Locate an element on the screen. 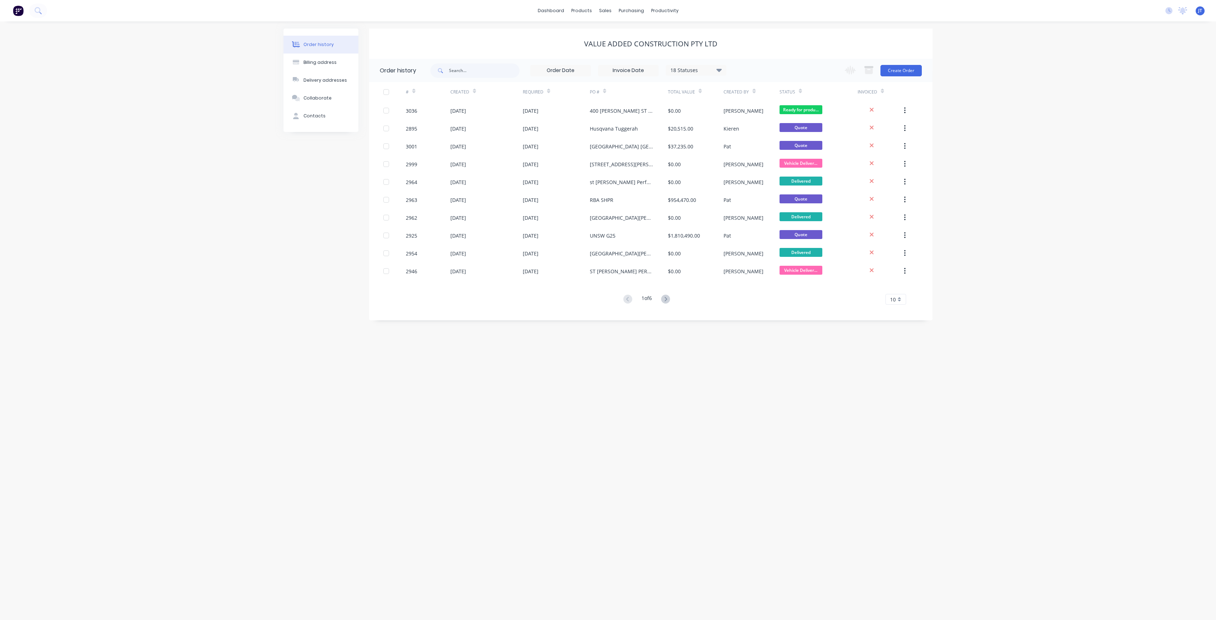  button: Order history is located at coordinates (321, 45).